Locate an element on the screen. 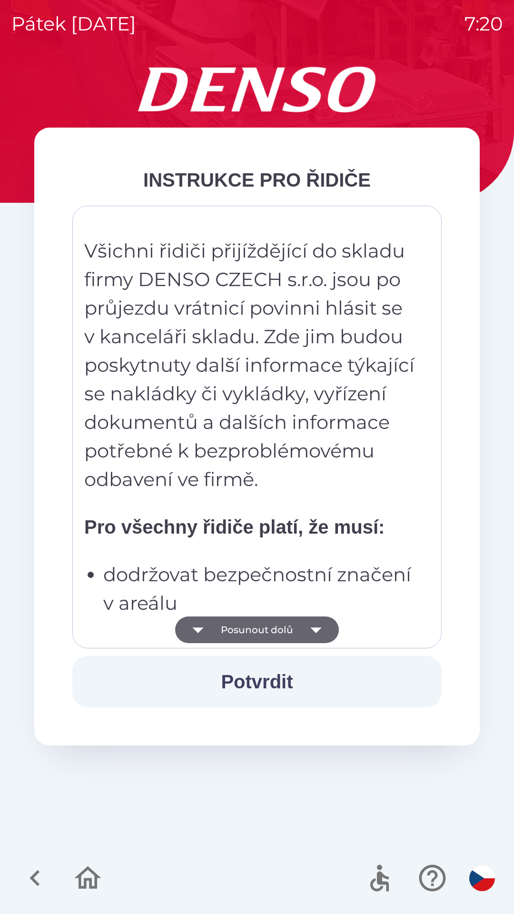 Image resolution: width=514 pixels, height=914 pixels. div: INSTRUKCE PRO ŘIDIČE is located at coordinates (257, 180).